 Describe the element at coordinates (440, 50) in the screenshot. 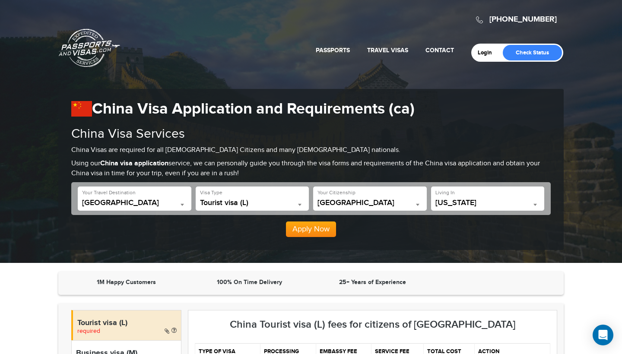

I see `a: Contact` at that location.